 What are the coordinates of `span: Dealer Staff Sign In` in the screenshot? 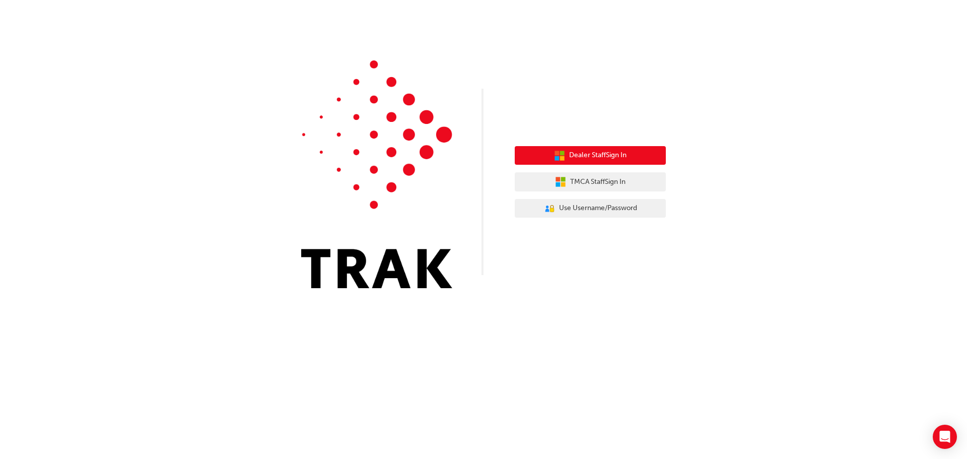 It's located at (598, 155).